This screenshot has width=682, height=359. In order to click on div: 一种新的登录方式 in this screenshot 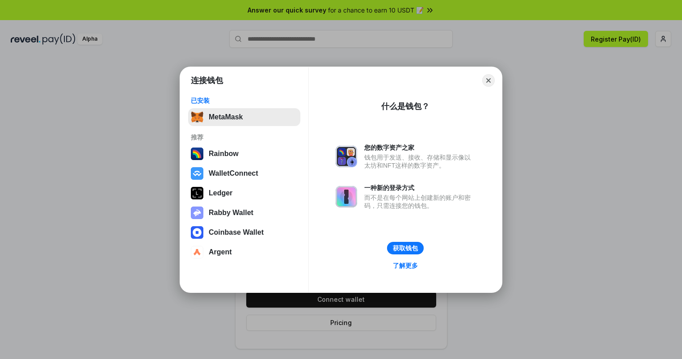, I will do `click(420, 188)`.